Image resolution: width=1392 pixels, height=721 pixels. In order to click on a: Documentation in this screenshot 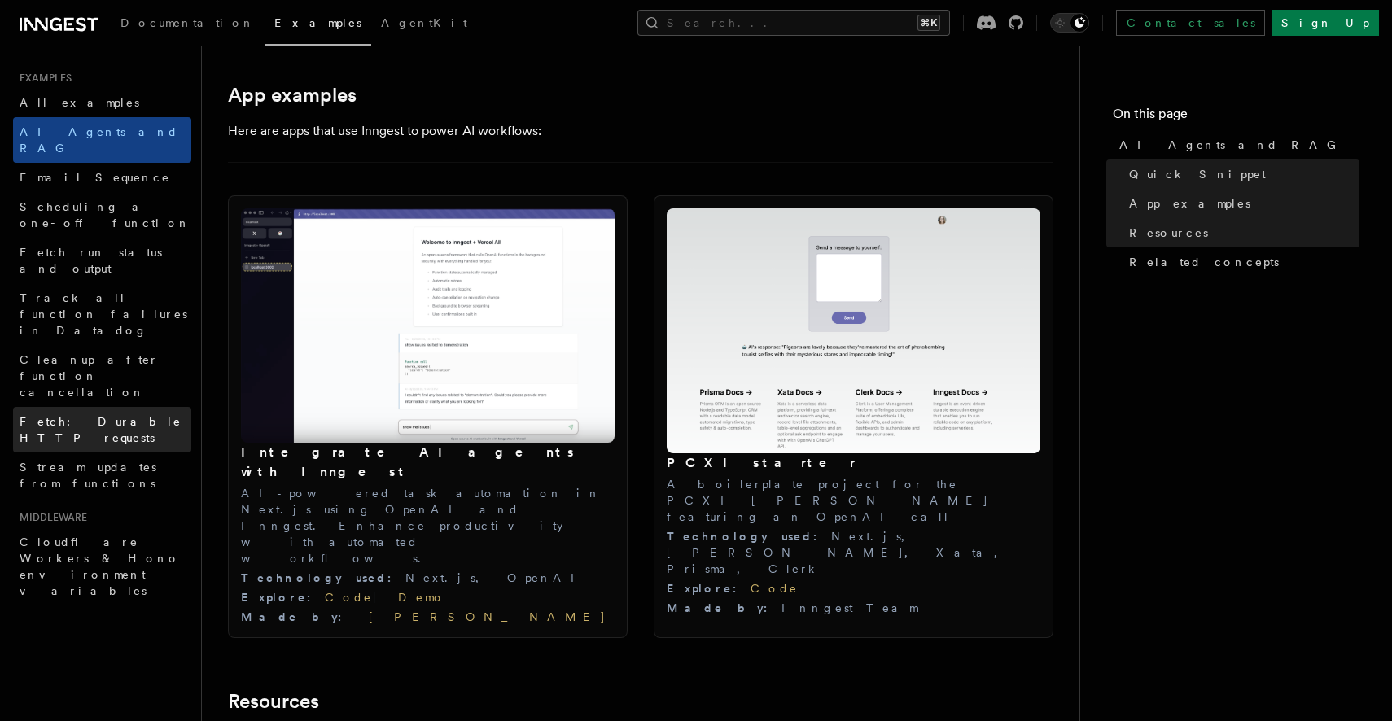, I will do `click(187, 24)`.